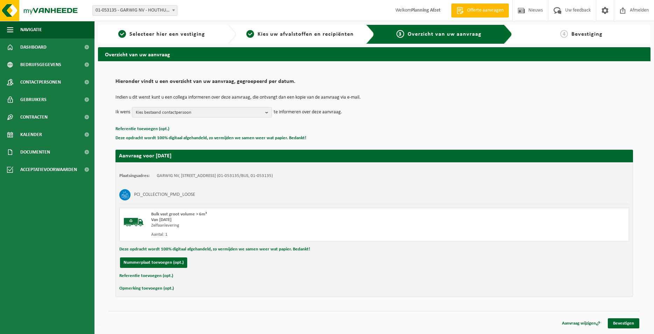 The height and width of the screenshot is (334, 654). What do you see at coordinates (31, 30) in the screenshot?
I see `span: Navigatie` at bounding box center [31, 30].